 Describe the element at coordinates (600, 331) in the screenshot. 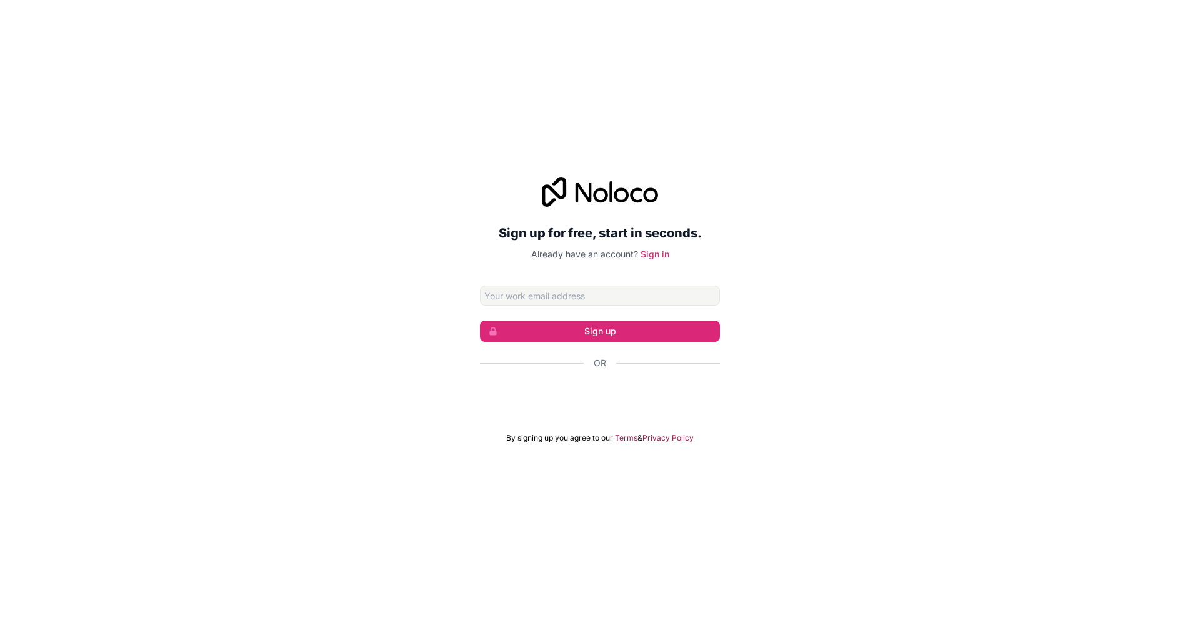

I see `button: Sign up` at that location.